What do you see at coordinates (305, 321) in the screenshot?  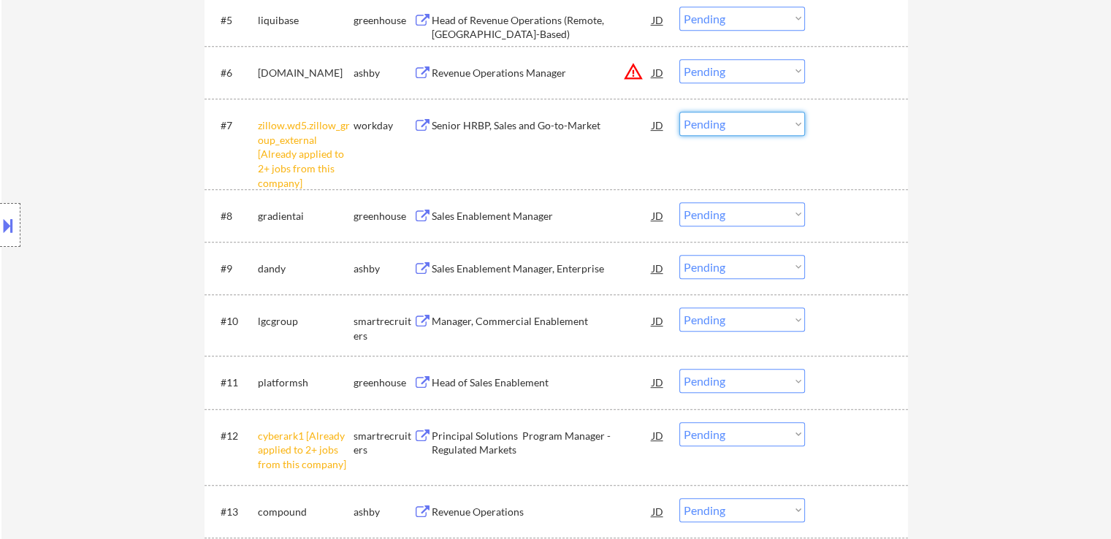 I see `div: lgcgroup` at bounding box center [305, 321].